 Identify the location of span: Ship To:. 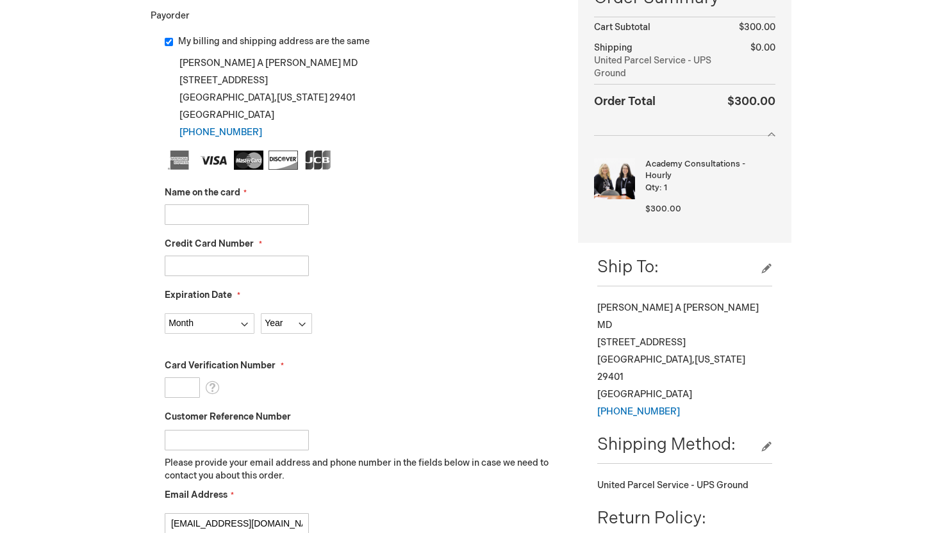
(628, 267).